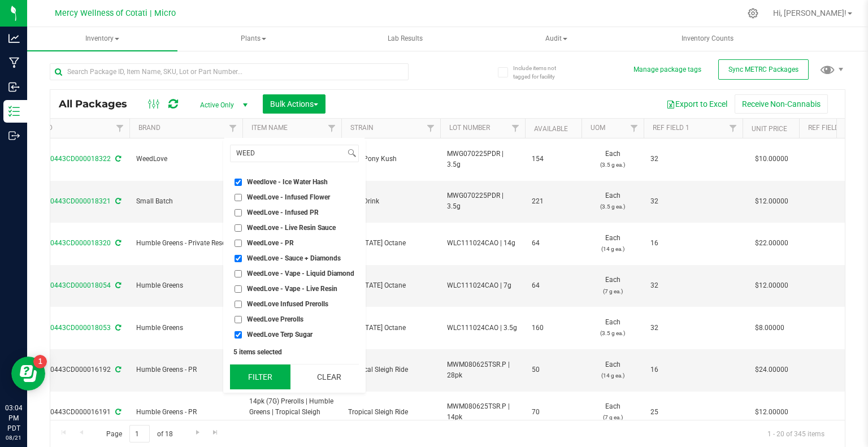 This screenshot has width=868, height=447. What do you see at coordinates (62, 201) in the screenshot?
I see `a: 1A40603000443CD000018321` at bounding box center [62, 201].